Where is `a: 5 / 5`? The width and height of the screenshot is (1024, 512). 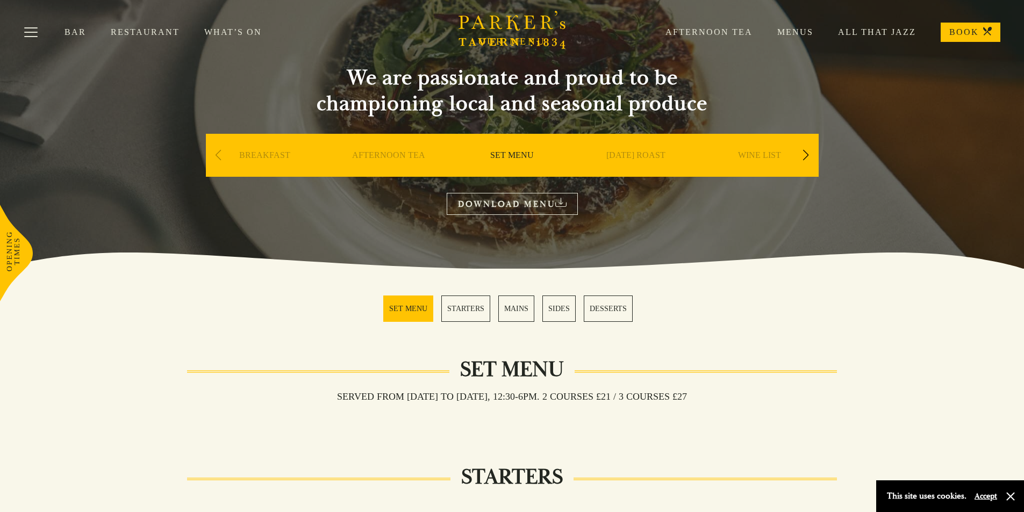
a: 5 / 5 is located at coordinates (608, 309).